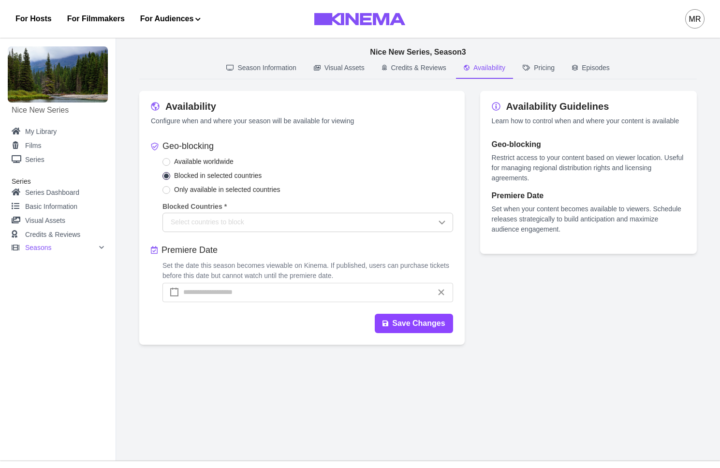 This screenshot has width=720, height=468. What do you see at coordinates (58, 131) in the screenshot?
I see `a: My Library` at bounding box center [58, 131].